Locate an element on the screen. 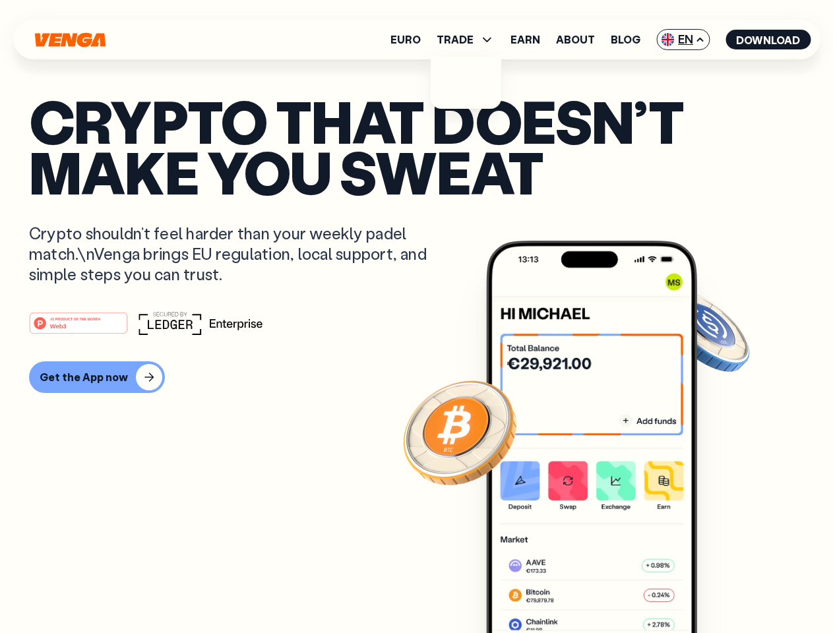 This screenshot has width=833, height=633. img: flag-uk is located at coordinates (667, 40).